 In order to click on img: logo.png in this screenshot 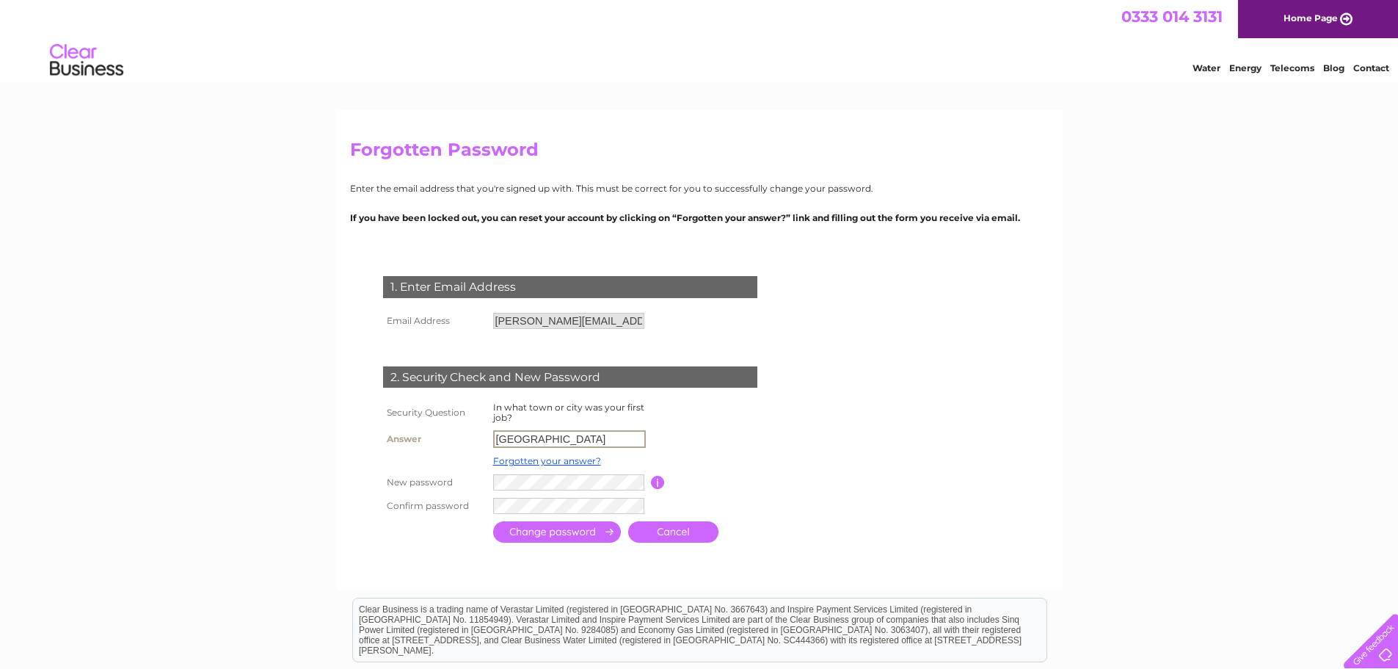, I will do `click(87, 60)`.